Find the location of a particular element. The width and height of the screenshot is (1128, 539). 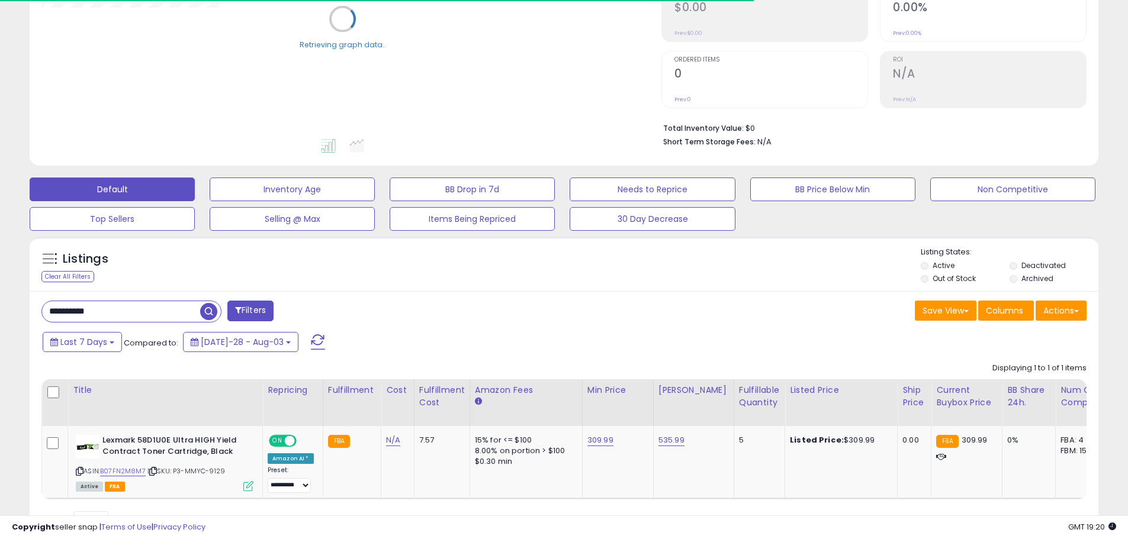

div: Amazon AI * is located at coordinates (291, 459).